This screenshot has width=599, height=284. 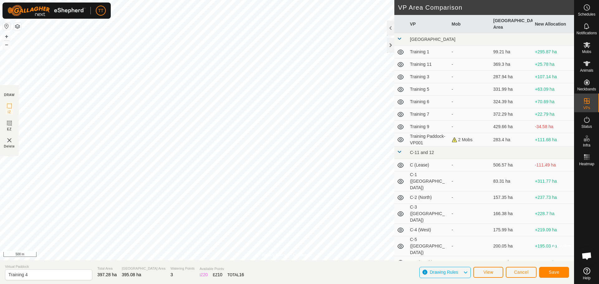 I want to click on td: 372.29 ha, so click(x=512, y=115).